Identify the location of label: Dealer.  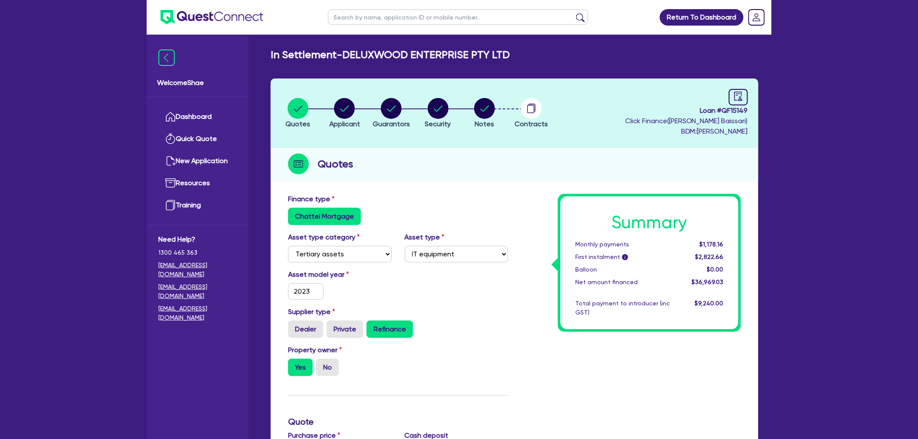
(305, 329).